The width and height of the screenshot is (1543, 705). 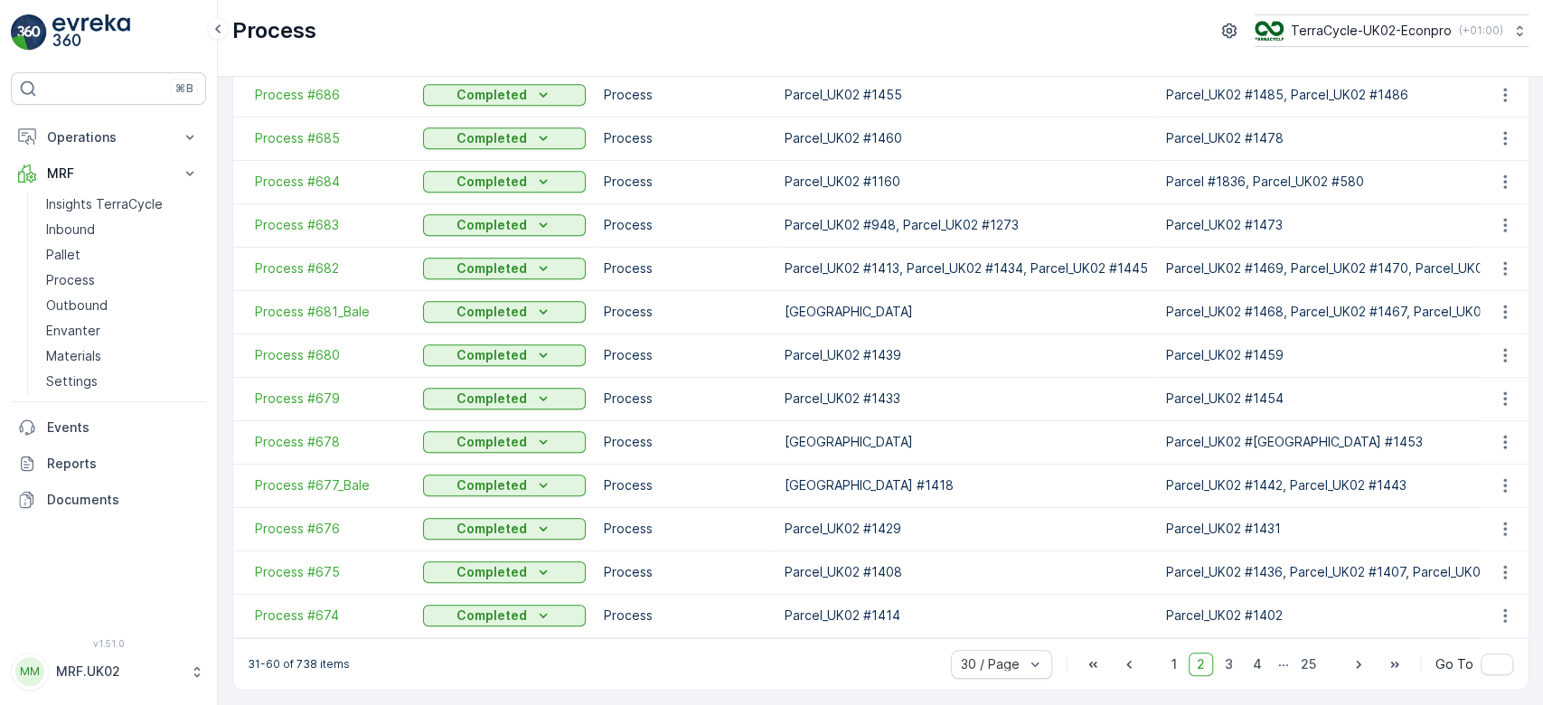 I want to click on a: Documents, so click(x=108, y=500).